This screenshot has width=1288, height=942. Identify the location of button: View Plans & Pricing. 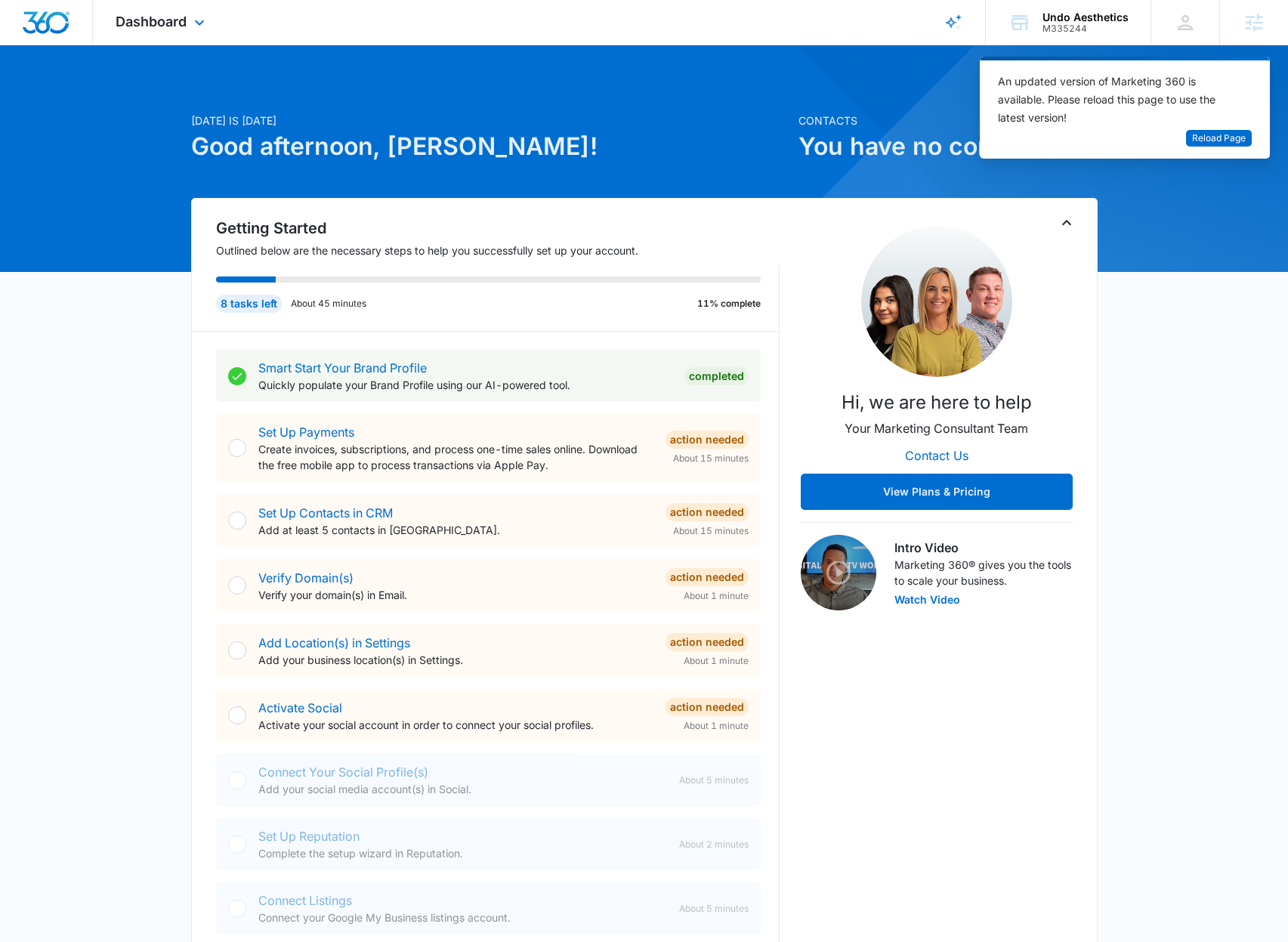
(936, 492).